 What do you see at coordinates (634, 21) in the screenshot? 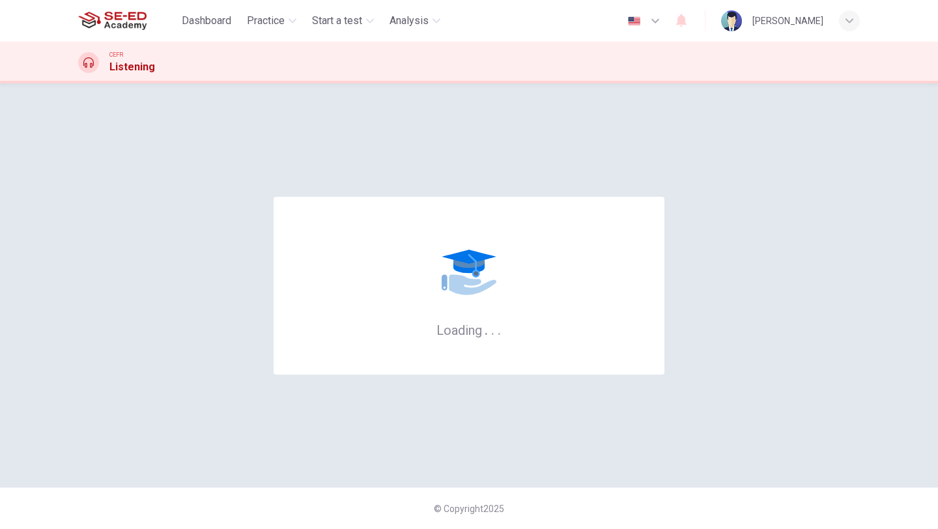
I see `img: en` at bounding box center [634, 21].